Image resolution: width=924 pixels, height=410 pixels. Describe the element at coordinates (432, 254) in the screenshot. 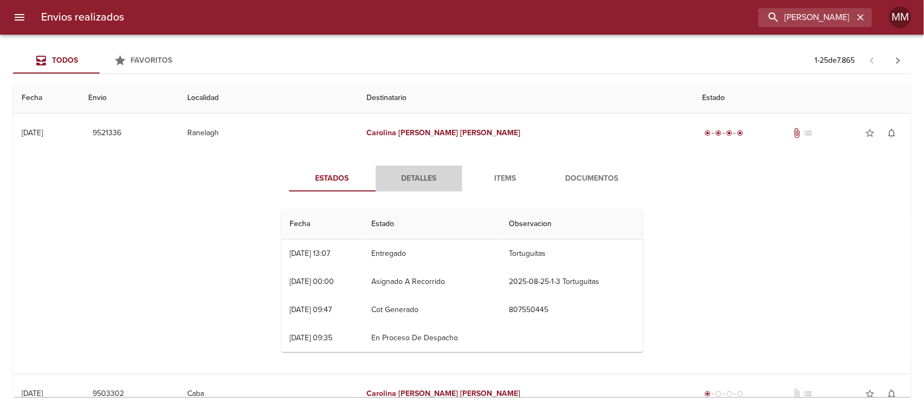

I see `td: Entregado` at that location.